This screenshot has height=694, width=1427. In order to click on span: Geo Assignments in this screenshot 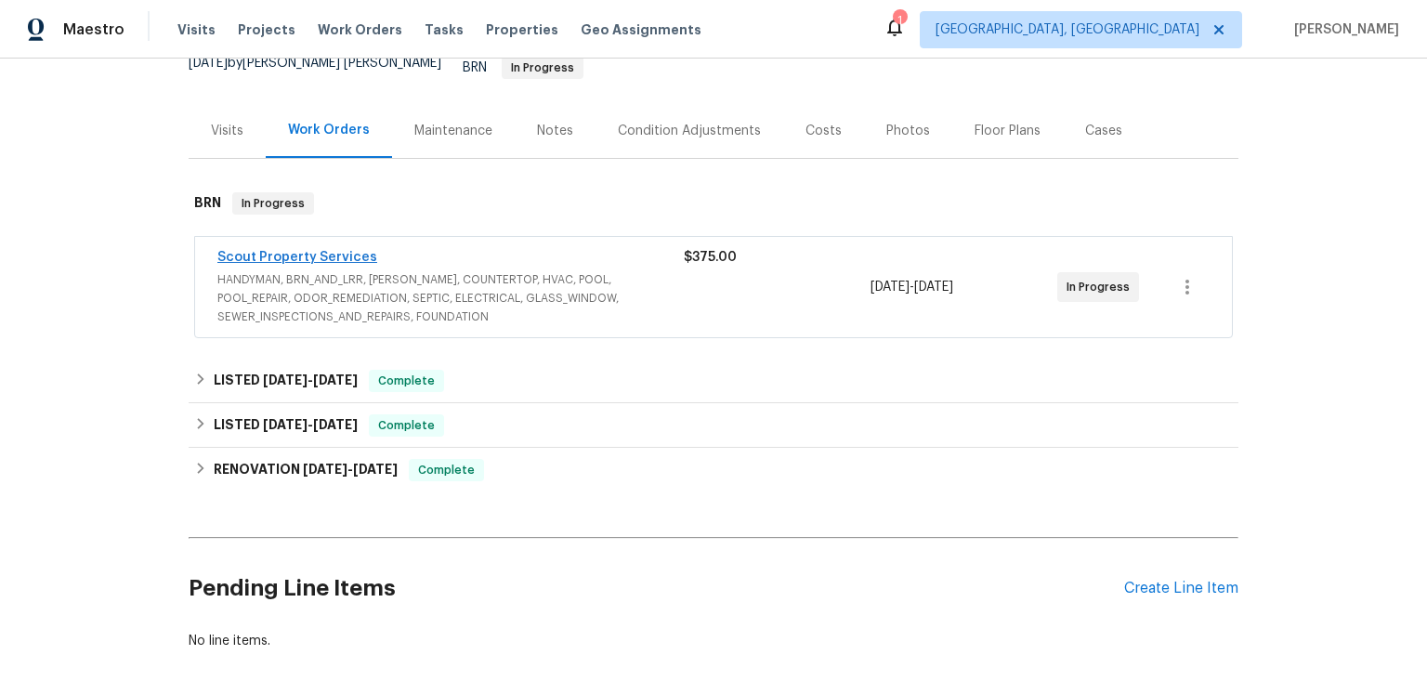, I will do `click(641, 30)`.